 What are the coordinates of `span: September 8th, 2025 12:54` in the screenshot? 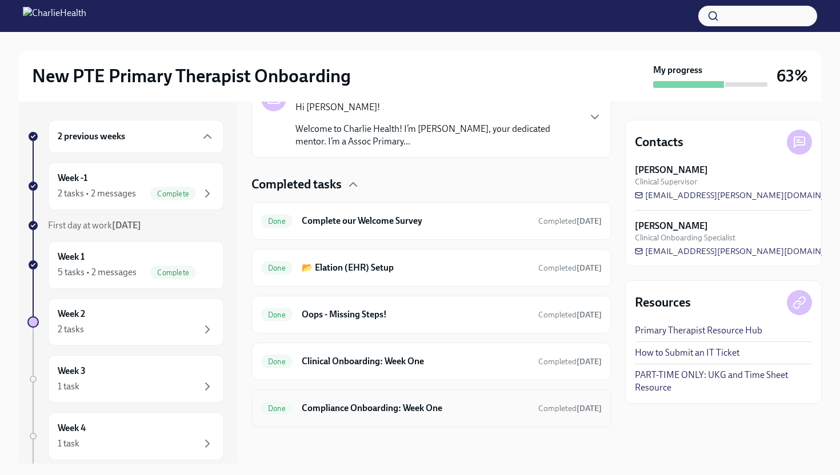 It's located at (569, 408).